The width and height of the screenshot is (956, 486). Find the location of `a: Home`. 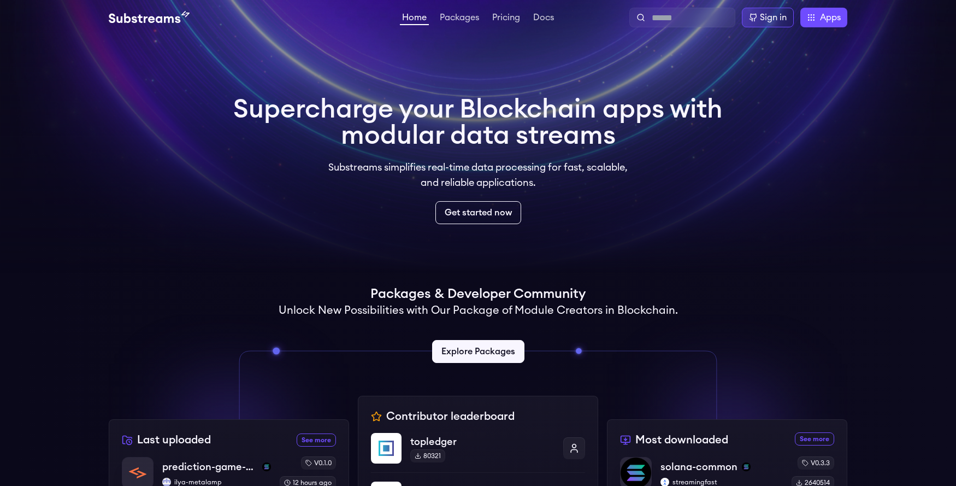

a: Home is located at coordinates (414, 19).